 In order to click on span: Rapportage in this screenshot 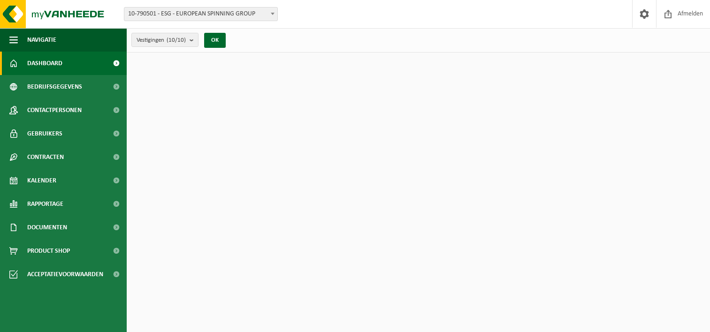, I will do `click(45, 204)`.